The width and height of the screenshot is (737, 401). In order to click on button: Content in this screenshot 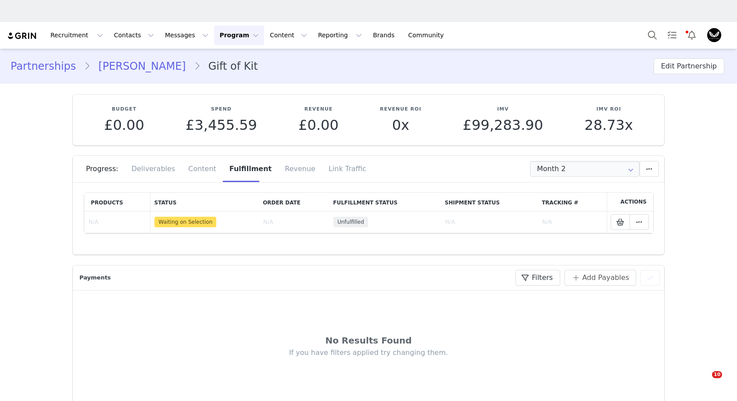, I will do `click(288, 35)`.